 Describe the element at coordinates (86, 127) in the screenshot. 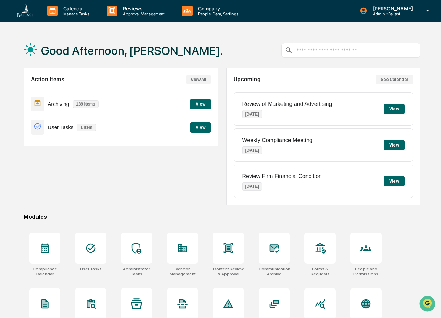

I see `p: 1 item` at that location.